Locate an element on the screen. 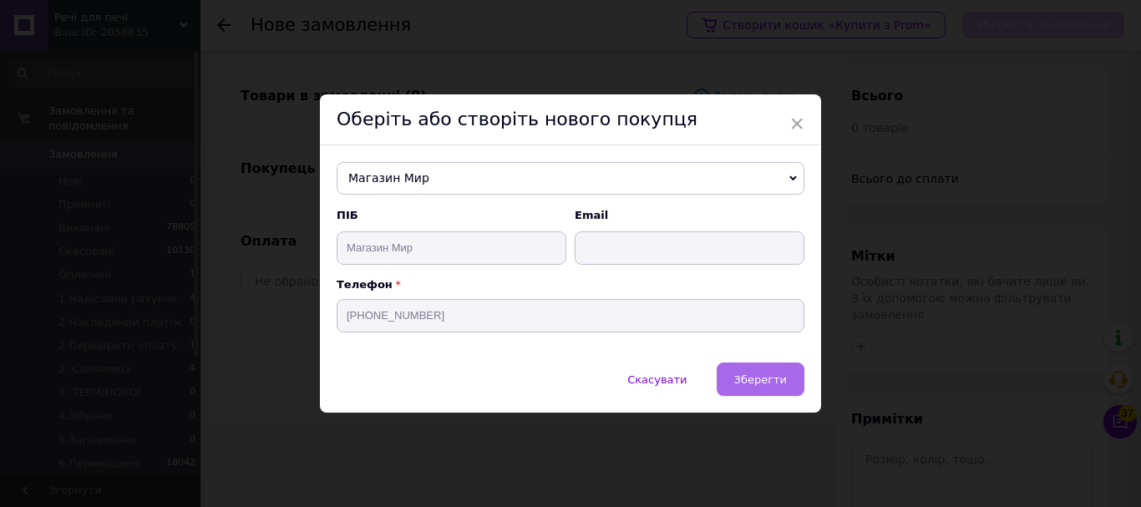 The height and width of the screenshot is (507, 1141). p: Телефон is located at coordinates (571, 284).